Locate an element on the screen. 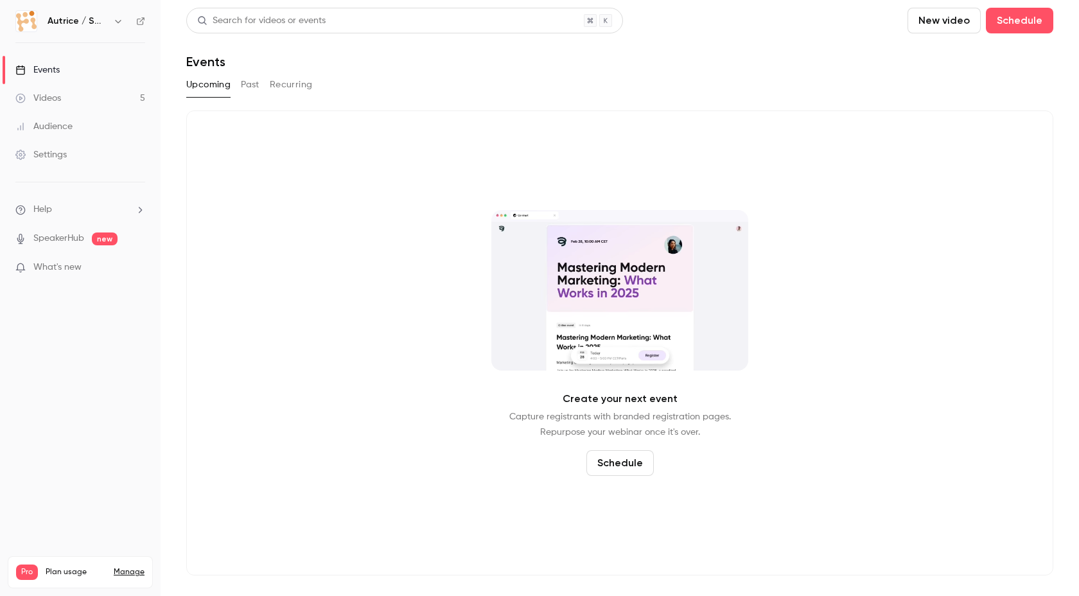 The image size is (1079, 596). div: Search for videos or events is located at coordinates (261, 21).